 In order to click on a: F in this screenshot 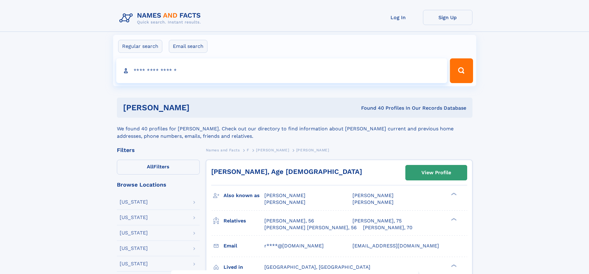, I will do `click(248, 150)`.